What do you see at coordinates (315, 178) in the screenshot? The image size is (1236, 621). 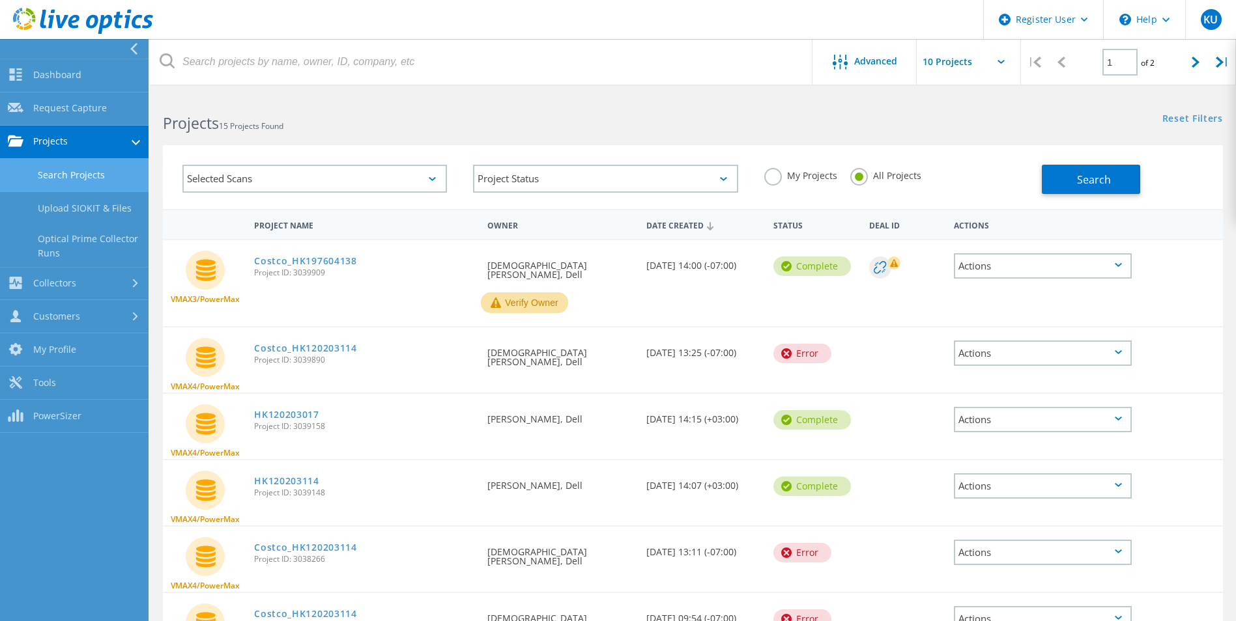 I see `div: Selected Scans` at bounding box center [315, 178].